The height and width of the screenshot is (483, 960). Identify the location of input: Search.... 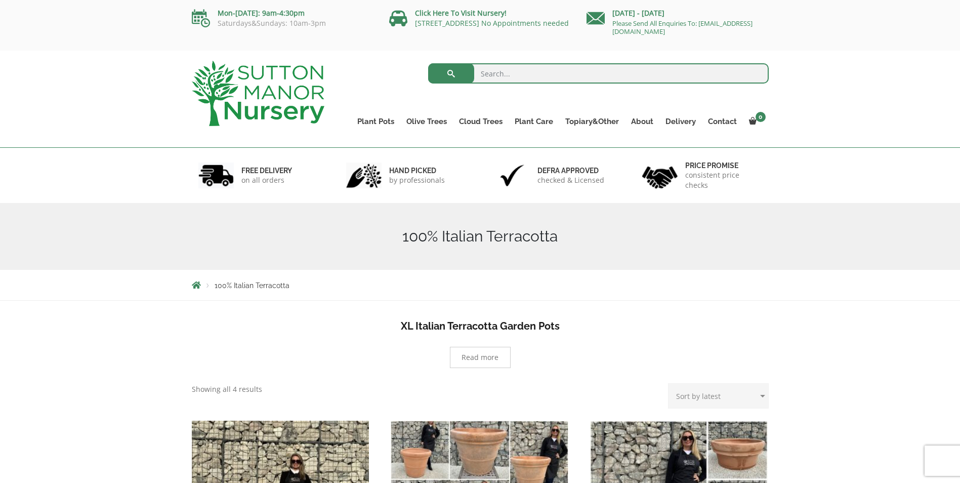
(598, 73).